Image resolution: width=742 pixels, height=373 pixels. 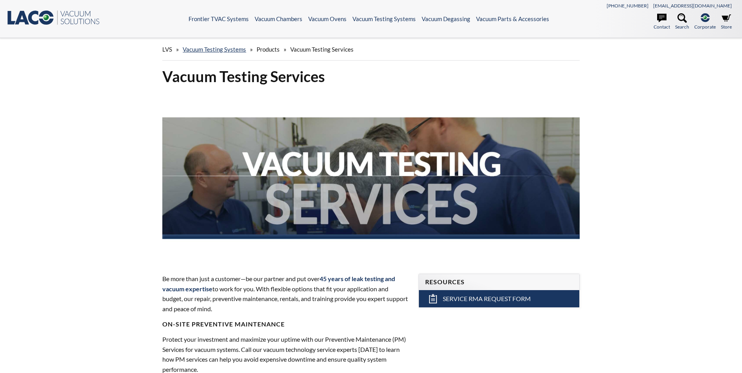 What do you see at coordinates (167, 49) in the screenshot?
I see `span: LVS` at bounding box center [167, 49].